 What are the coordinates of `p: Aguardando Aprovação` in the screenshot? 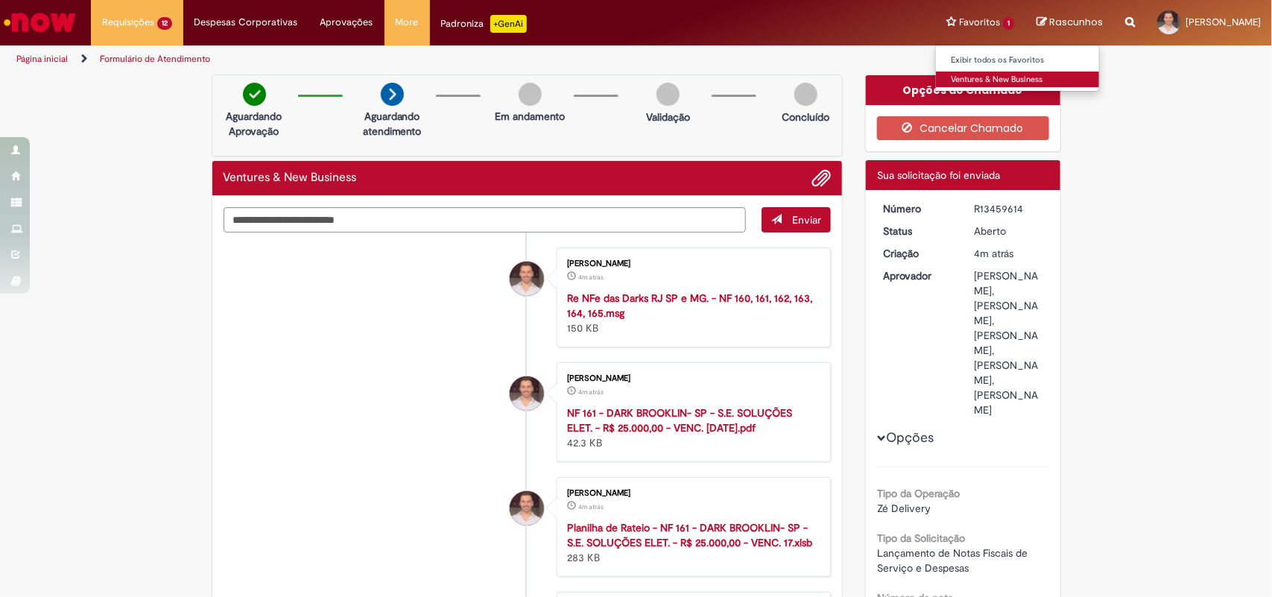 It's located at (254, 124).